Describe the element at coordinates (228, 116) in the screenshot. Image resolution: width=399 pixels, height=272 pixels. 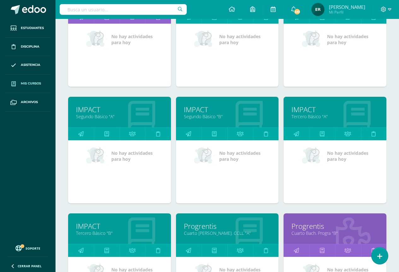
I see `a: Segundo Básico "B"` at that location.